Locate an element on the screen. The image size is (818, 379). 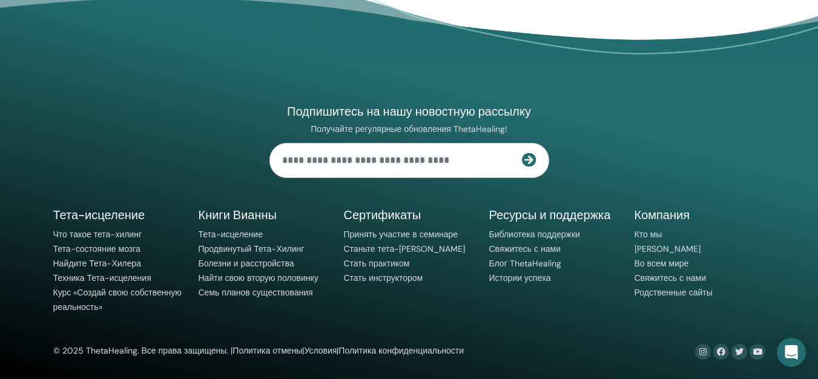
a: Условия is located at coordinates (320, 351).